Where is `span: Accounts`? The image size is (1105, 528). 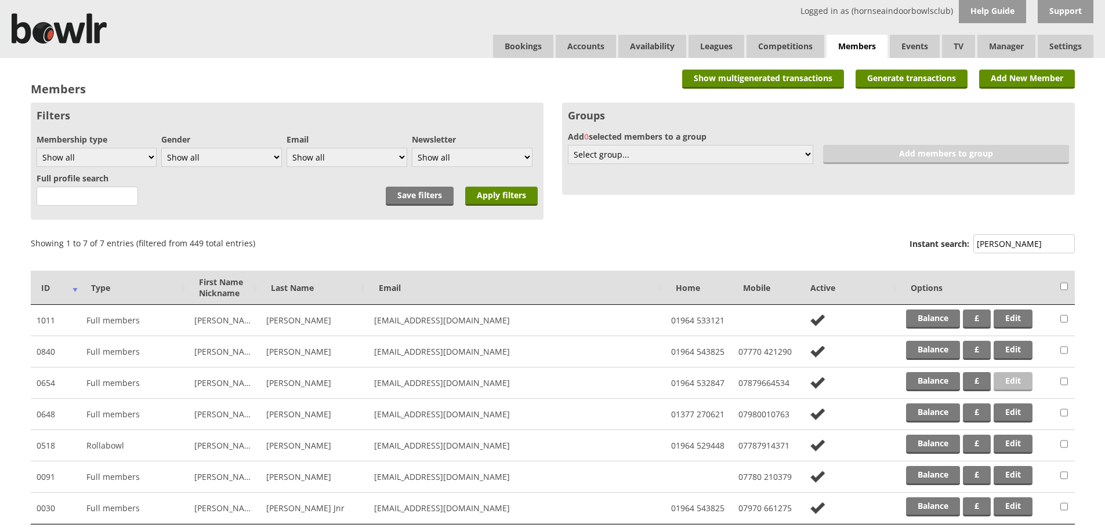
span: Accounts is located at coordinates (586, 46).